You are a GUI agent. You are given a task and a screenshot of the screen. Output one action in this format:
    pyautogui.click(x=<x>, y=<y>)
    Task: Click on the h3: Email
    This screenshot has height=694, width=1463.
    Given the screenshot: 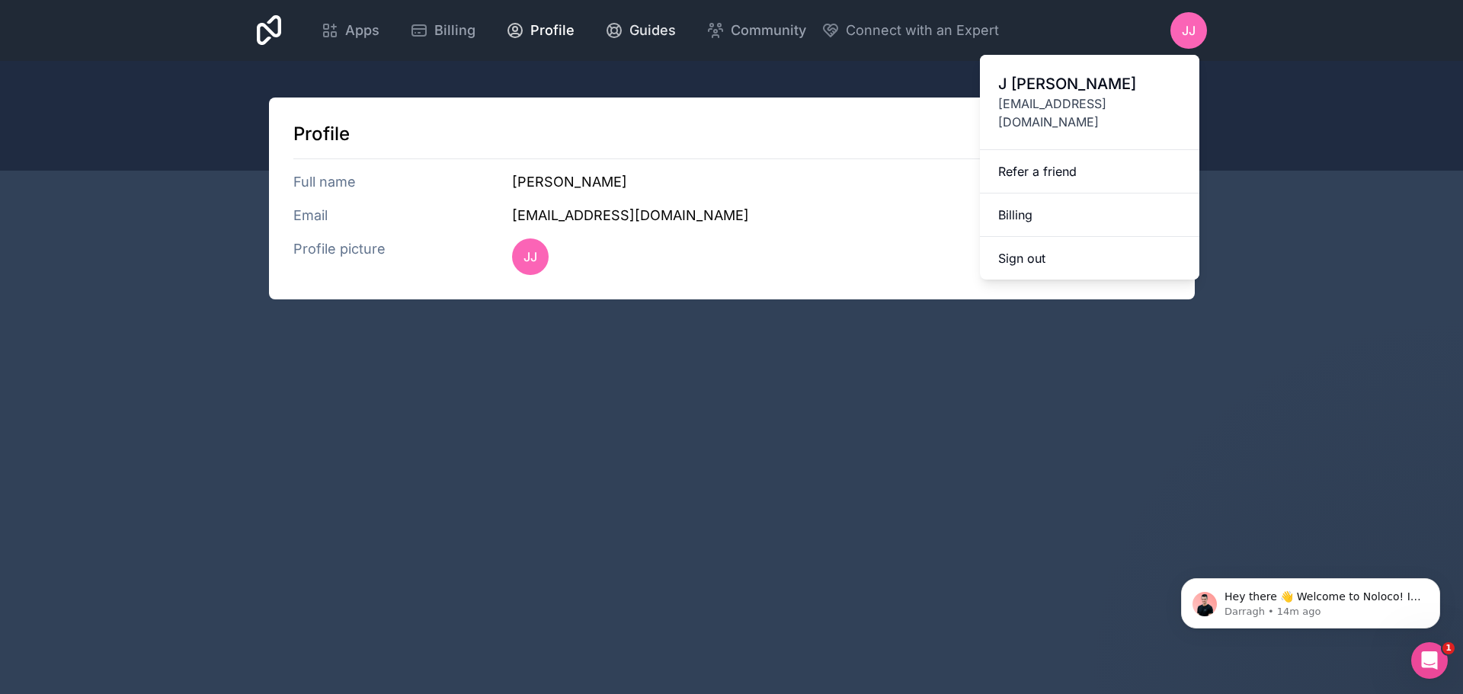 What is the action you would take?
    pyautogui.click(x=403, y=216)
    